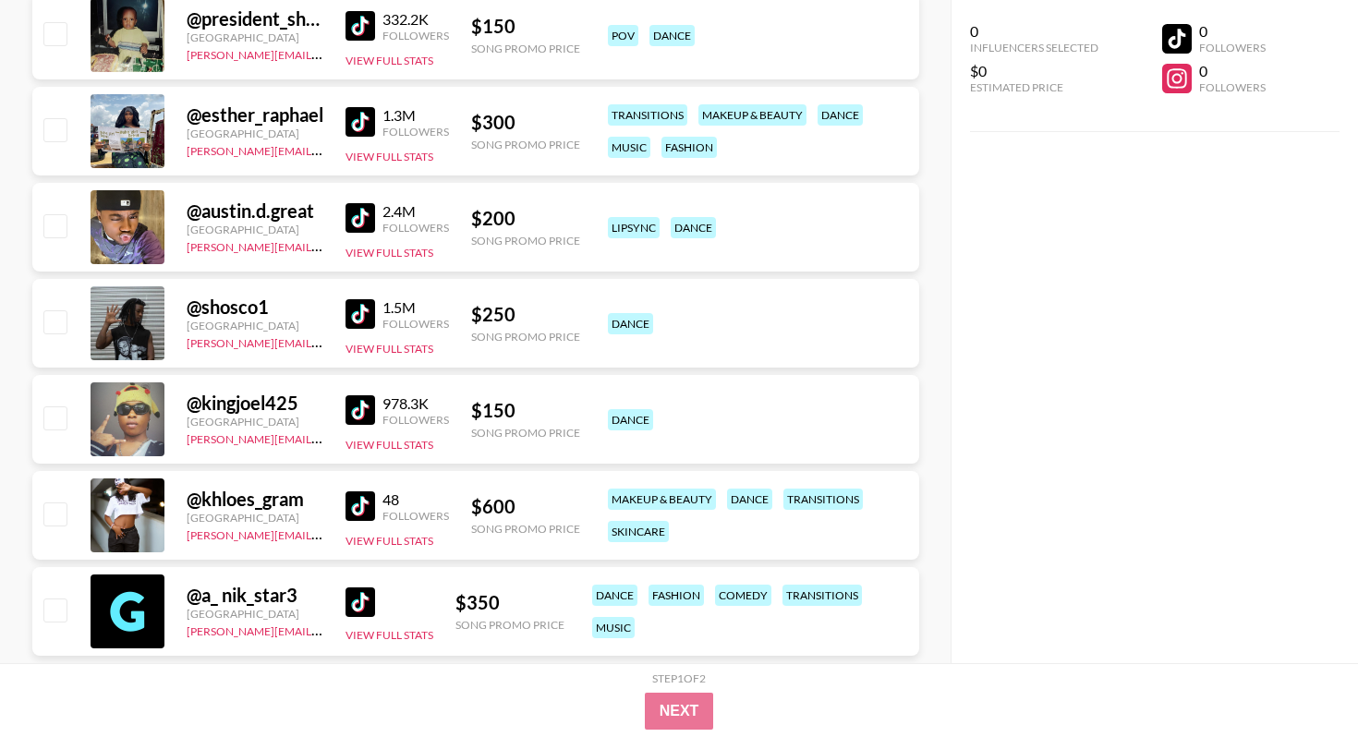 The image size is (1358, 737). I want to click on div: pov, so click(623, 35).